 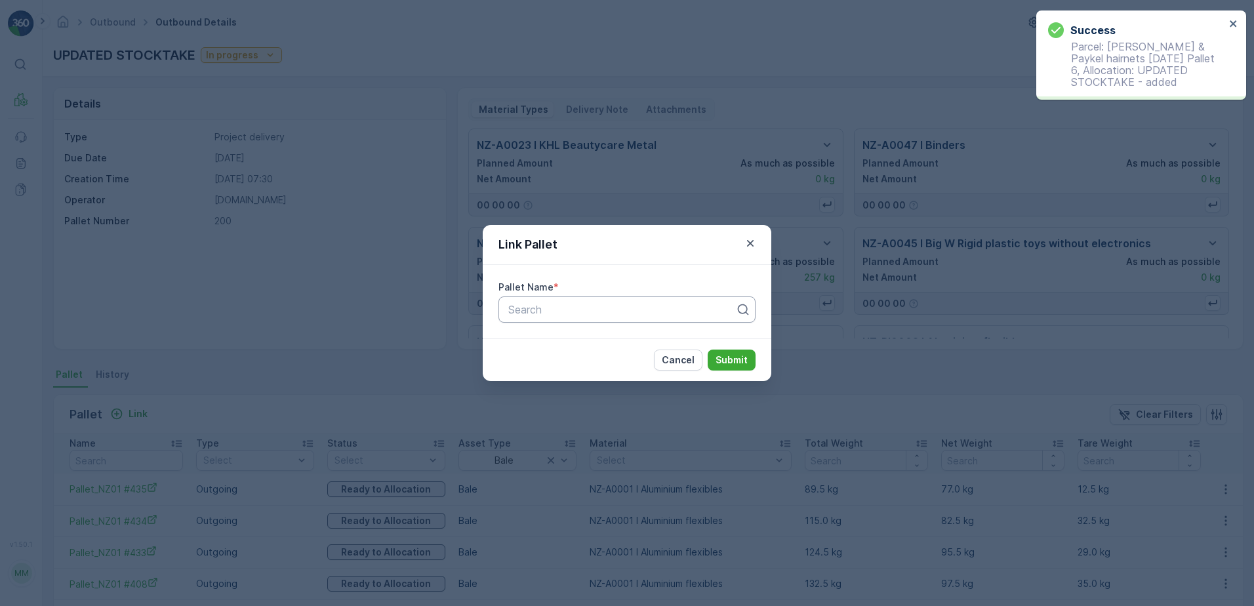 I want to click on p: Submit, so click(x=731, y=360).